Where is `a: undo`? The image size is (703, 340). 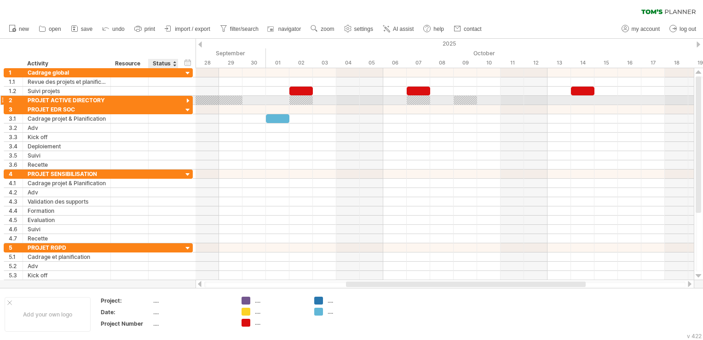
a: undo is located at coordinates (114, 29).